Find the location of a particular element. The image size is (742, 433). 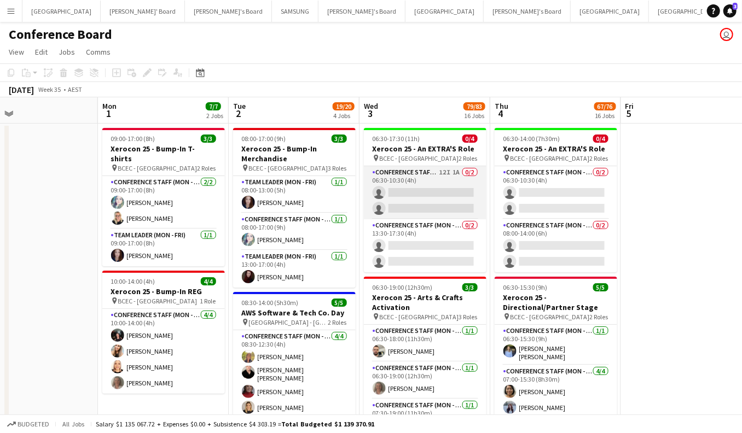

span: 67/76 is located at coordinates (605, 106).